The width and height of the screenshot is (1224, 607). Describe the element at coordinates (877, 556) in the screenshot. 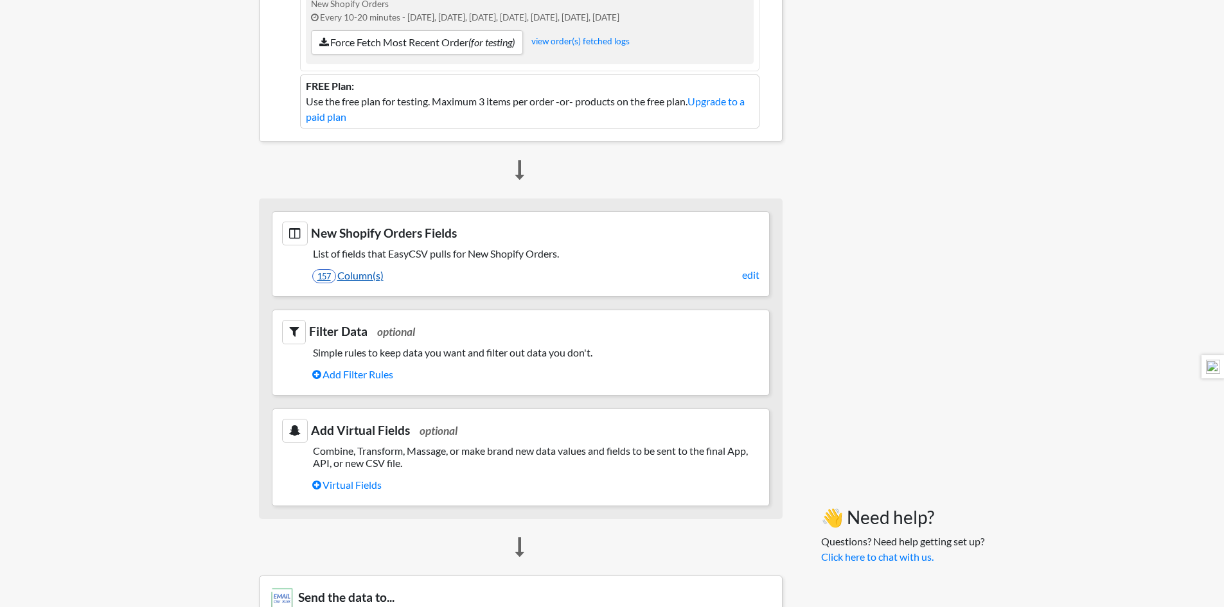

I see `a: Click here to chat with us.` at that location.